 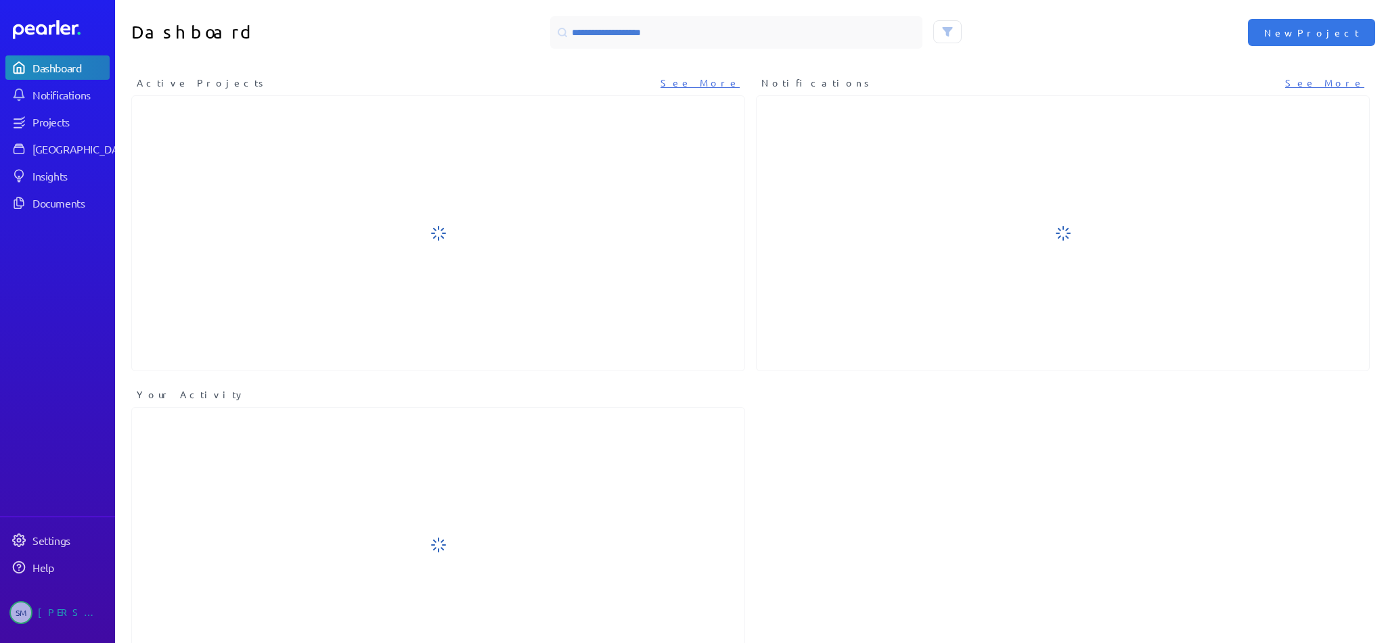 What do you see at coordinates (70, 122) in the screenshot?
I see `div: Projects` at bounding box center [70, 122].